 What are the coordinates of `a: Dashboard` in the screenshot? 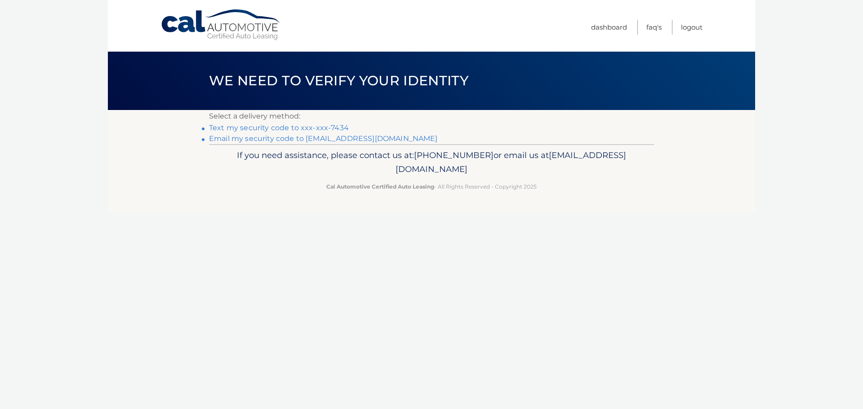 It's located at (609, 27).